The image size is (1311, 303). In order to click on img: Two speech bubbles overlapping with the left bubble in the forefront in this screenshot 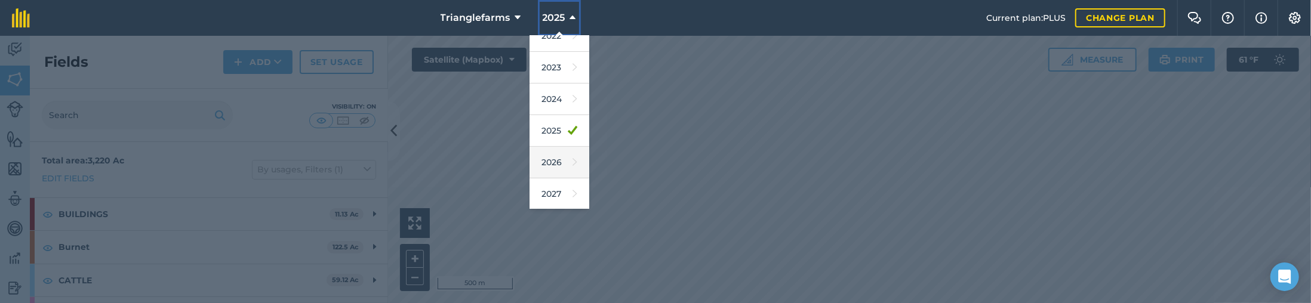, I will do `click(1194, 18)`.